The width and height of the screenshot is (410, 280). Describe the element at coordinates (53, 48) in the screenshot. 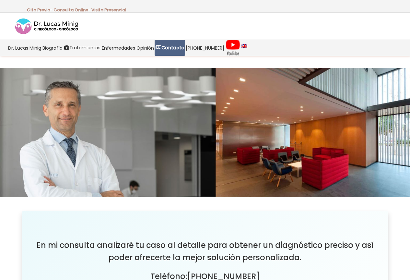

I see `span: Biografía` at that location.